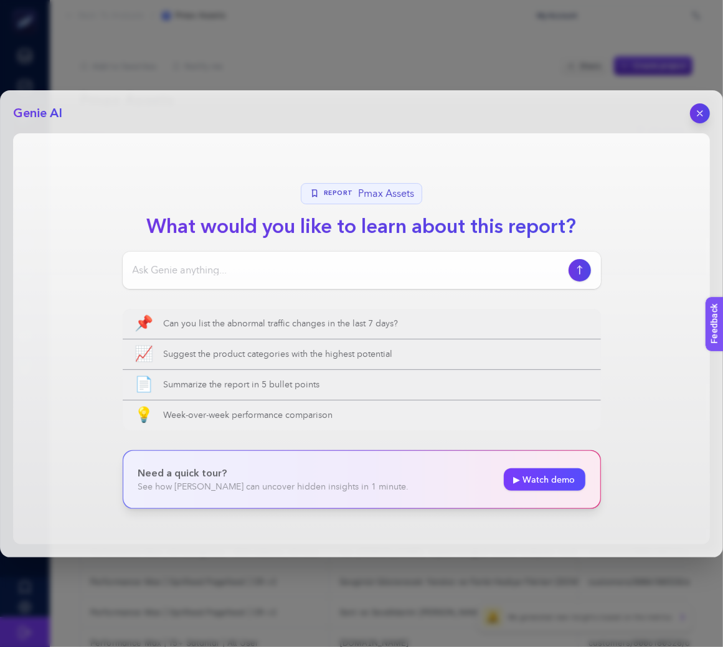 The width and height of the screenshot is (723, 647). What do you see at coordinates (348, 270) in the screenshot?
I see `input: Ask Genie anything...` at bounding box center [348, 270].